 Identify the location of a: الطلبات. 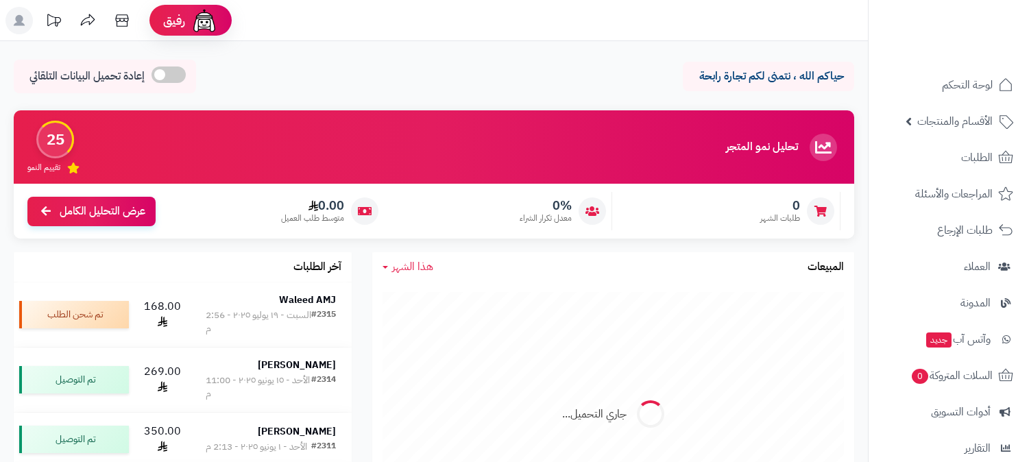
(949, 158).